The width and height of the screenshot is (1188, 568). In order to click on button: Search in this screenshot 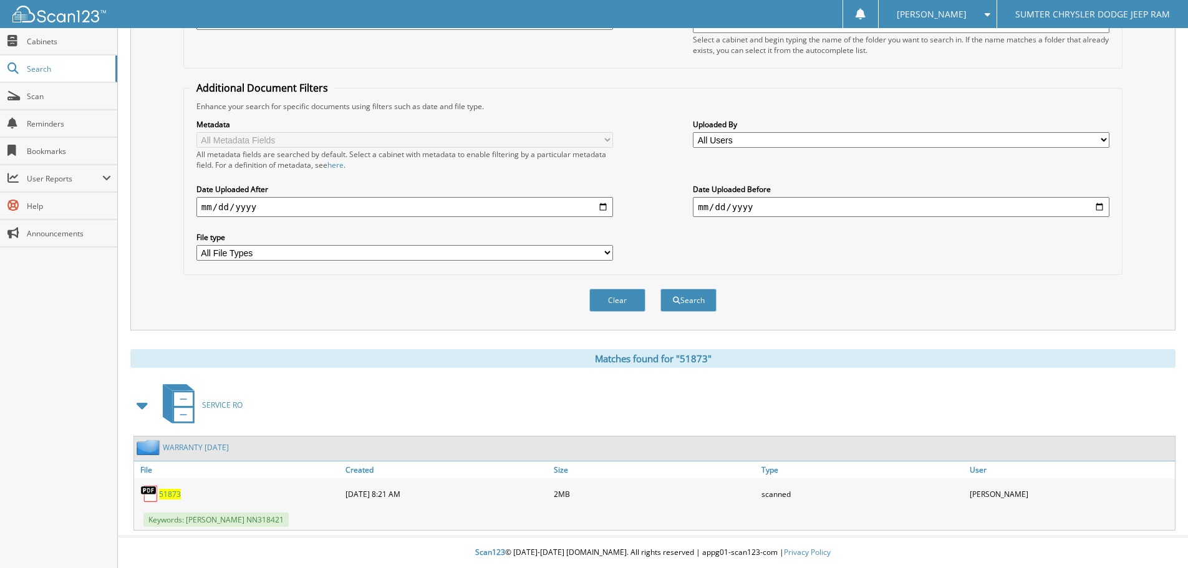, I will do `click(689, 300)`.